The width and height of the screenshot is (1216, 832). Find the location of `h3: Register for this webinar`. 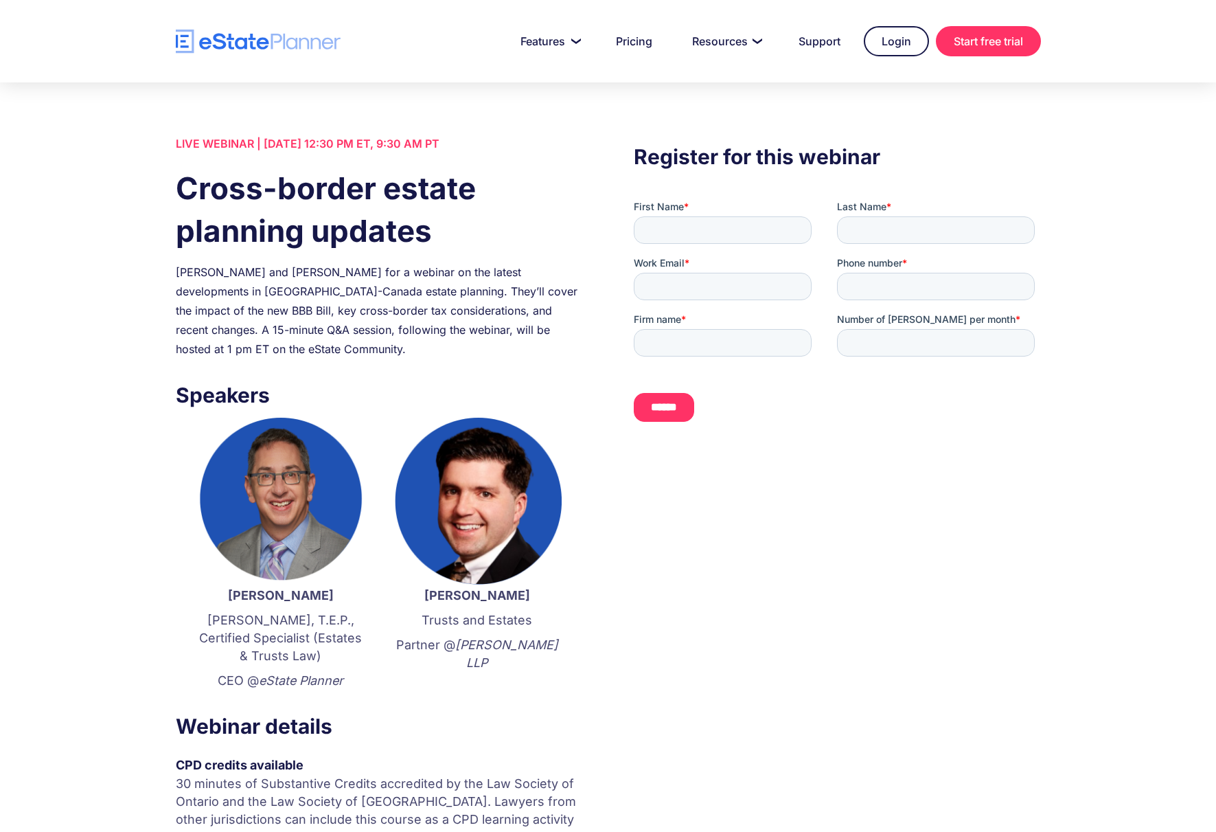

h3: Register for this webinar is located at coordinates (837, 157).